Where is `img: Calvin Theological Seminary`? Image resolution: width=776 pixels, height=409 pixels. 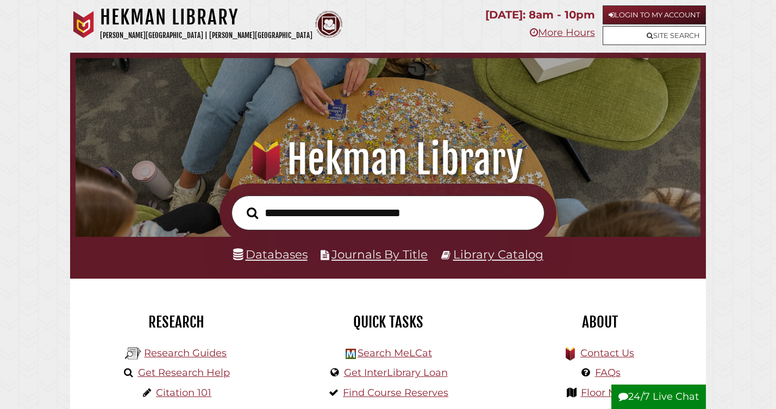 img: Calvin Theological Seminary is located at coordinates (329, 24).